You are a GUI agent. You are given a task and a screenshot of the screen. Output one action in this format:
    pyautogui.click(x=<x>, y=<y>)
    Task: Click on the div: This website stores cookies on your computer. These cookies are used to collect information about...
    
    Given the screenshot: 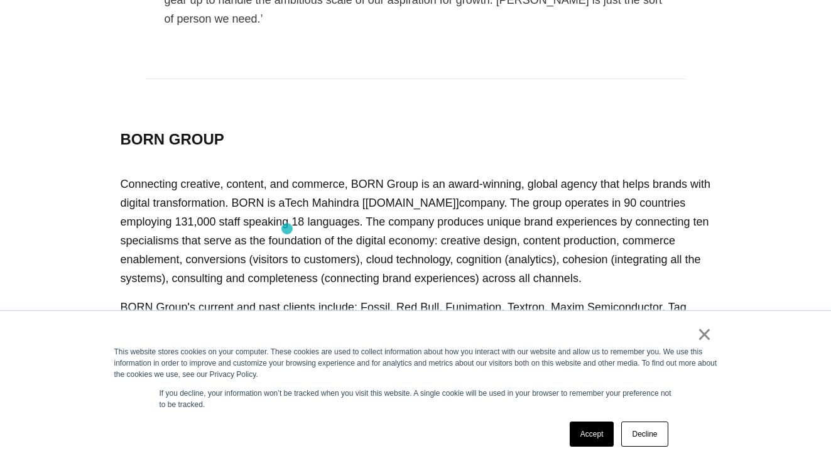 What is the action you would take?
    pyautogui.click(x=416, y=363)
    